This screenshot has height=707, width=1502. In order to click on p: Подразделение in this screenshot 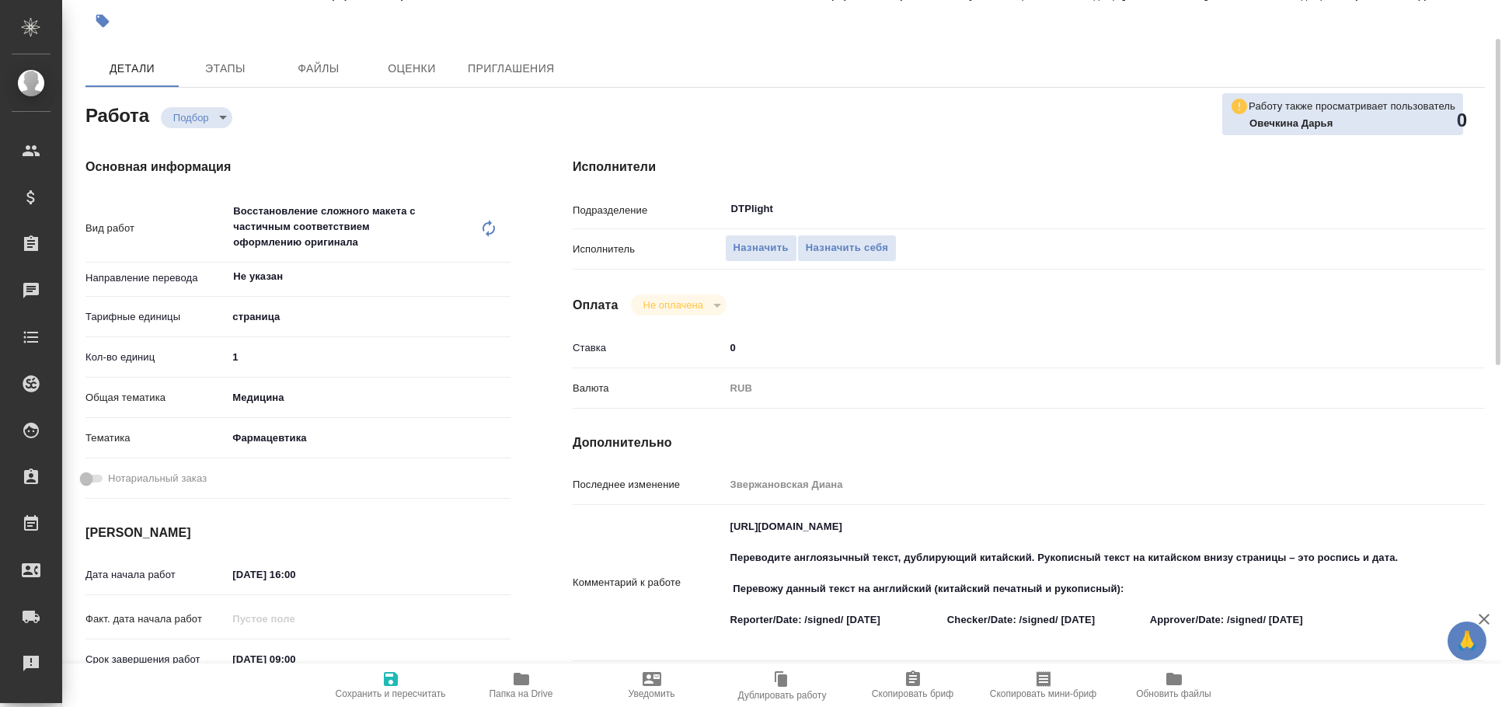, I will do `click(649, 211)`.